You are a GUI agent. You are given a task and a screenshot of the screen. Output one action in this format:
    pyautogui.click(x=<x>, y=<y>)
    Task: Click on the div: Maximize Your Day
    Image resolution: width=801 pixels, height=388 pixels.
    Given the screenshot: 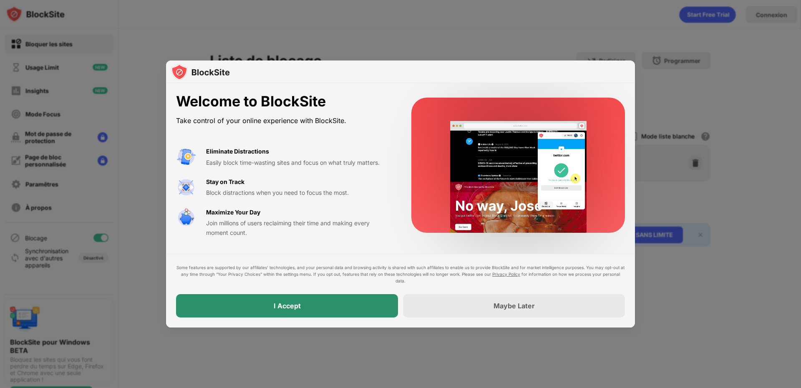 What is the action you would take?
    pyautogui.click(x=233, y=212)
    